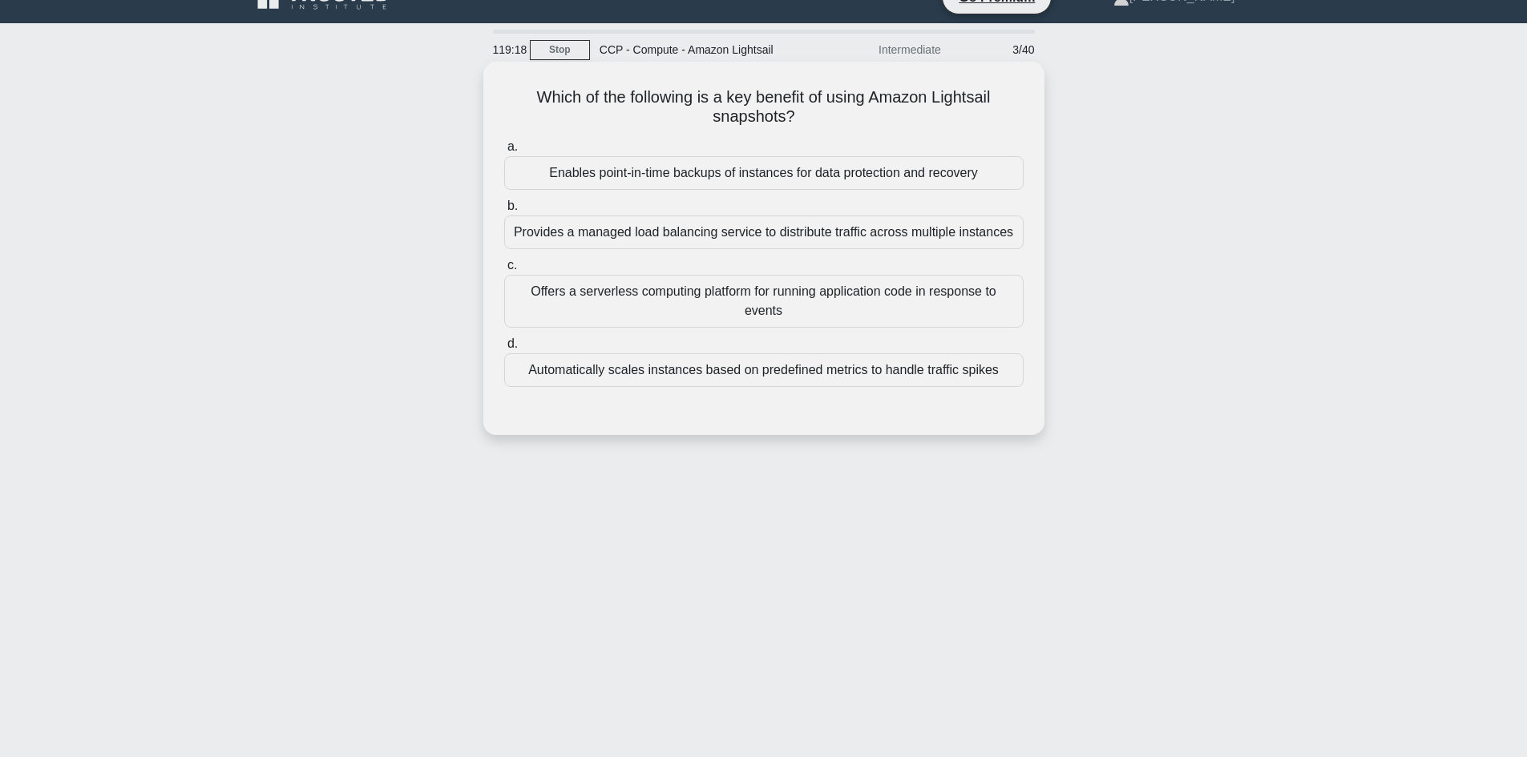  Describe the element at coordinates (512, 146) in the screenshot. I see `span: a.` at that location.